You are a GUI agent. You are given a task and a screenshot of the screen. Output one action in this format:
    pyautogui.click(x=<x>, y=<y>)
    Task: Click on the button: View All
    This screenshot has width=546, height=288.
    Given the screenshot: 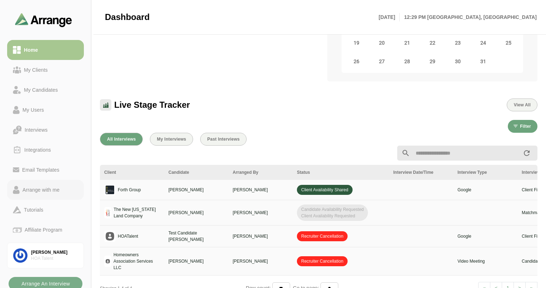 What is the action you would take?
    pyautogui.click(x=522, y=105)
    